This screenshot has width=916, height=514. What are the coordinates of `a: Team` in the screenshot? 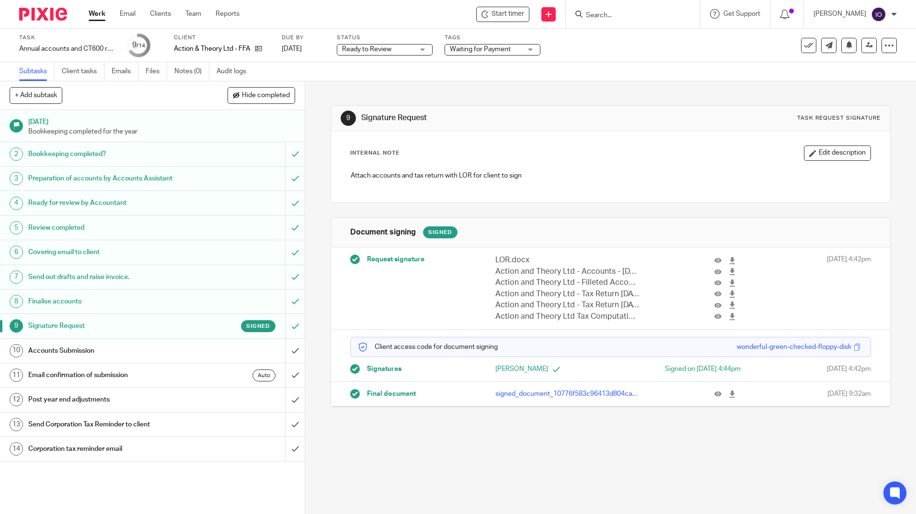 It's located at (193, 14).